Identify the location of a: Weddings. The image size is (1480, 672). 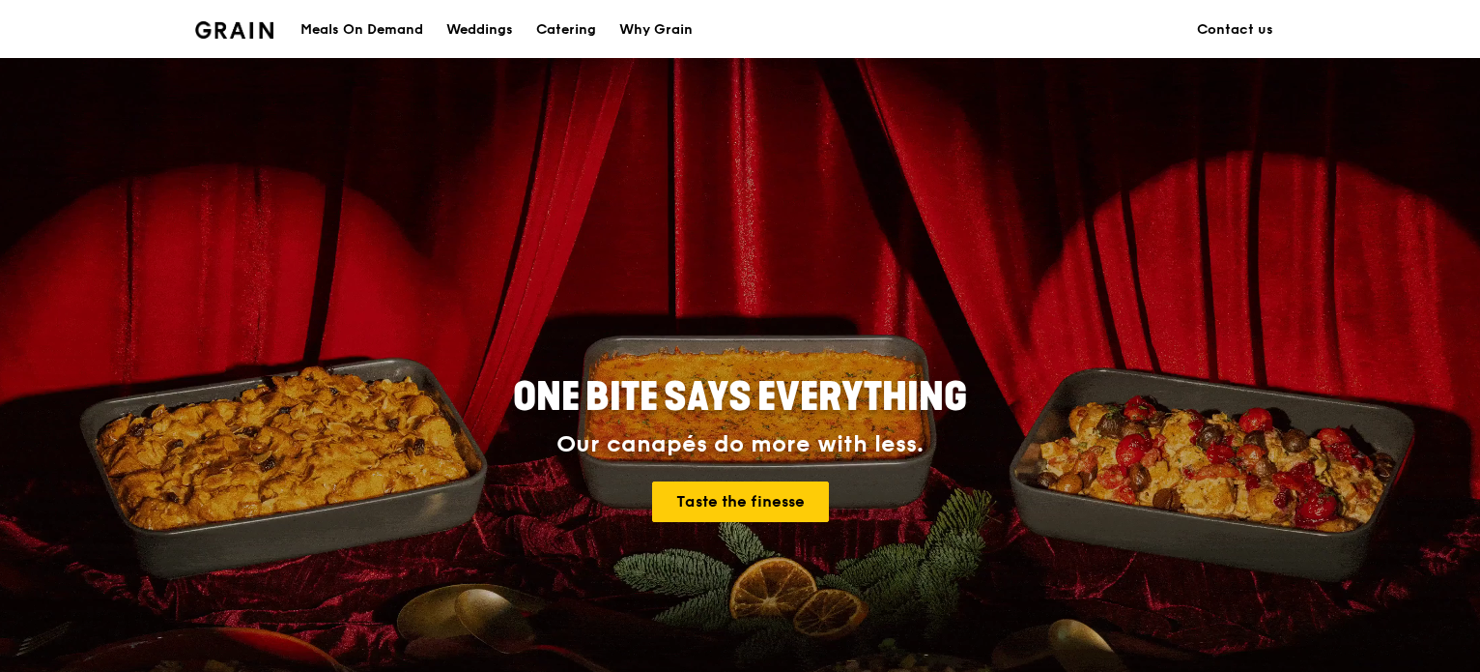
(479, 30).